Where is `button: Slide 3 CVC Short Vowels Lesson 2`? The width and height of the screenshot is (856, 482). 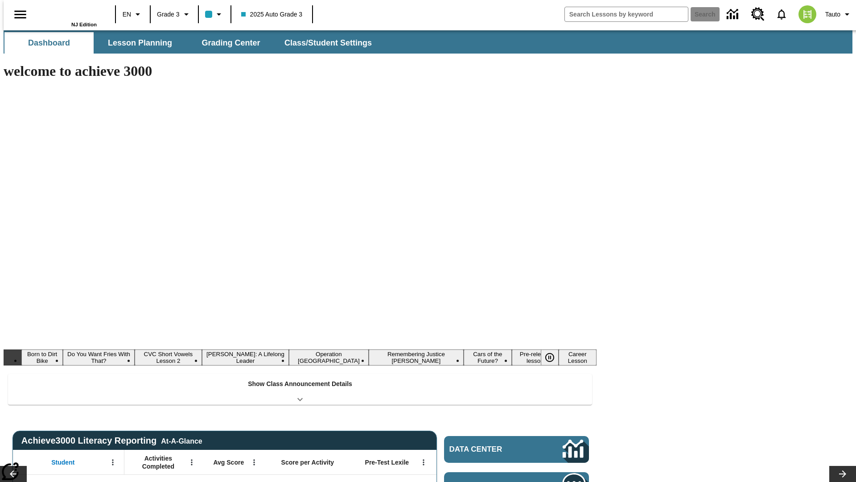 button: Slide 3 CVC Short Vowels Lesson 2 is located at coordinates (168, 357).